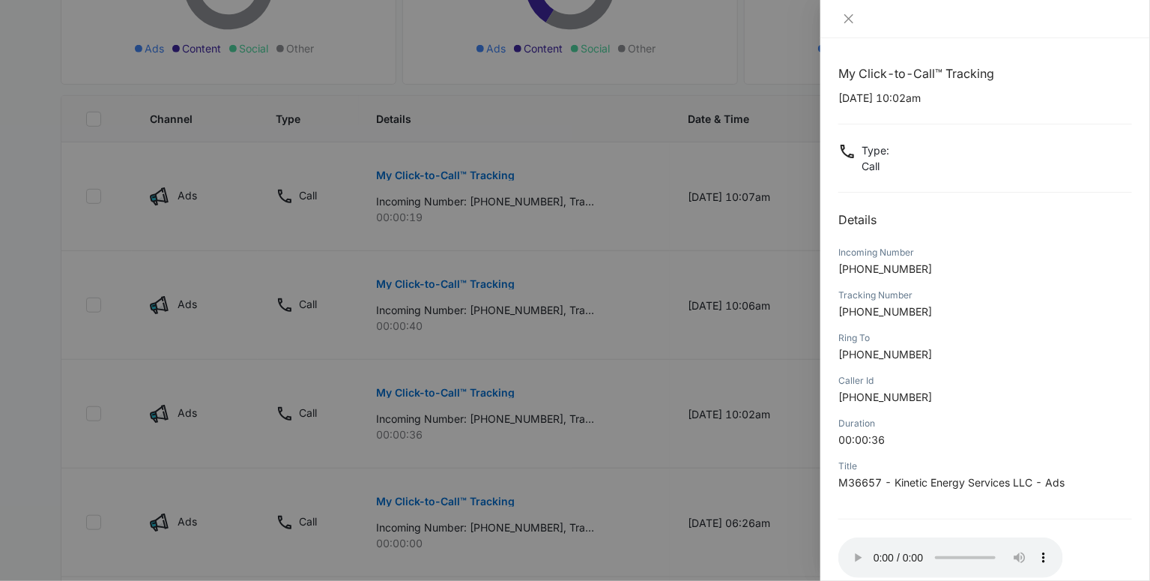 This screenshot has width=1150, height=581. I want to click on h2: Details, so click(985, 220).